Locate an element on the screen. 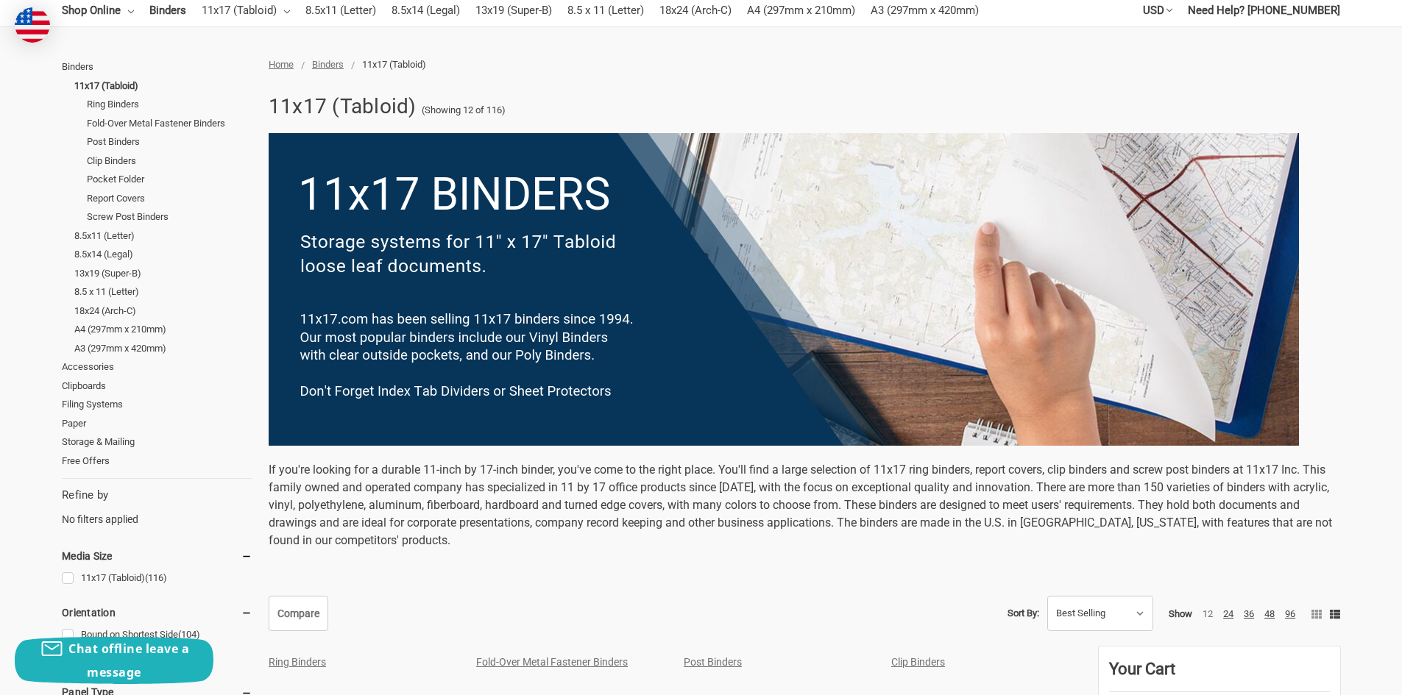  a: Storage & Mailing is located at coordinates (157, 442).